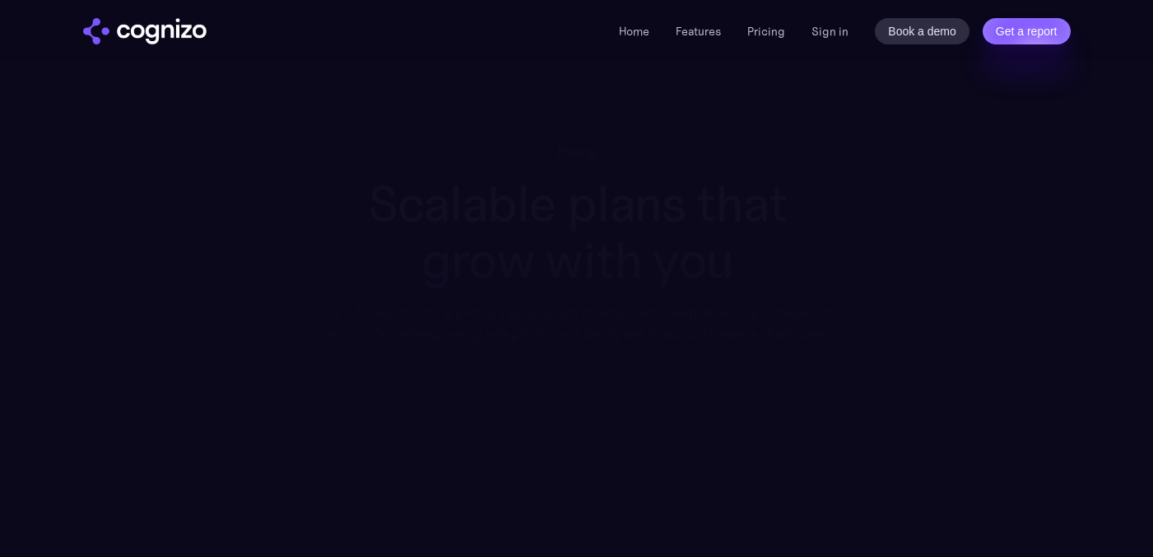  I want to click on a: Home, so click(634, 31).